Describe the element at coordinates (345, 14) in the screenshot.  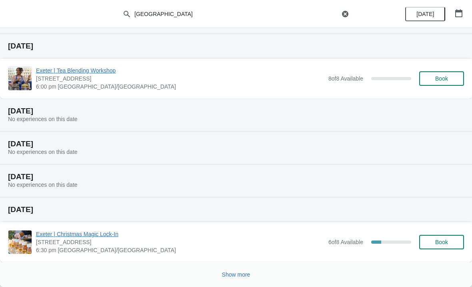
I see `button: Clear` at that location.